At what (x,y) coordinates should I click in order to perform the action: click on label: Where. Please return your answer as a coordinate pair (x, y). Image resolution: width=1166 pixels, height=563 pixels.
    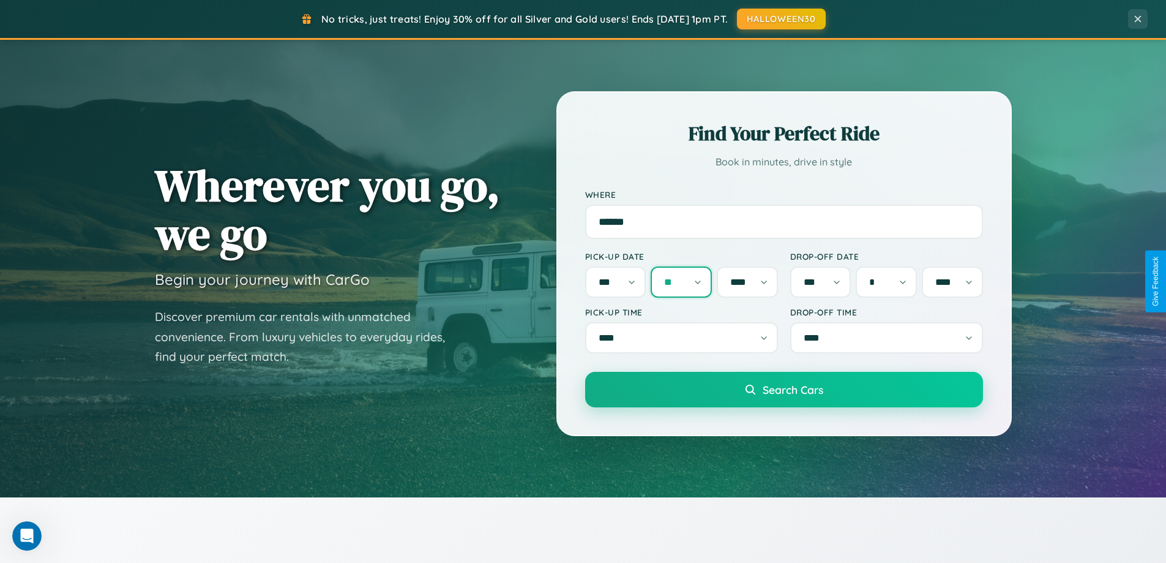
    Looking at the image, I should click on (784, 194).